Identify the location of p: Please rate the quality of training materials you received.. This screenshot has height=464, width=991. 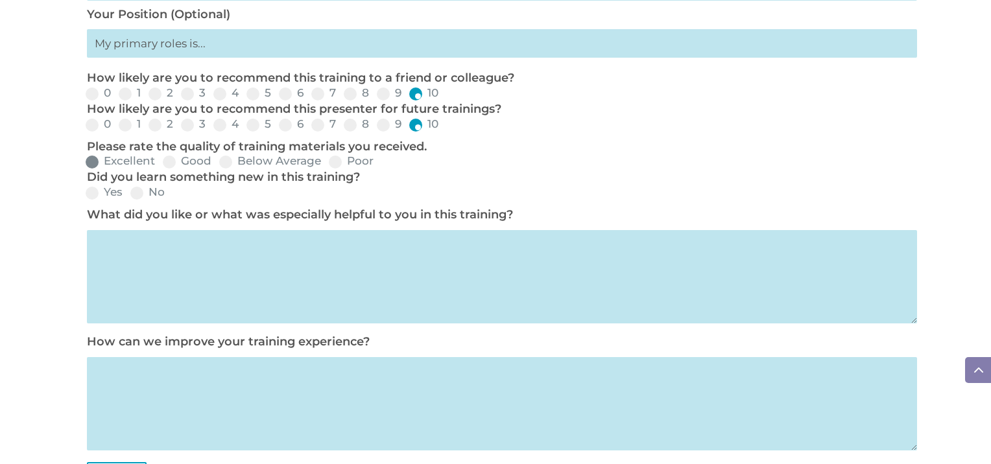
(498, 147).